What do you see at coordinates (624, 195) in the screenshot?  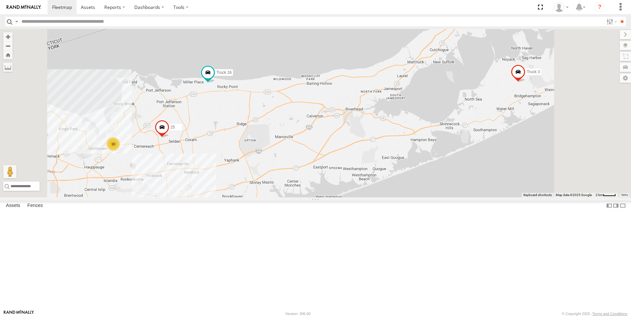 I see `a: Terms (opens in new tab)` at bounding box center [624, 195].